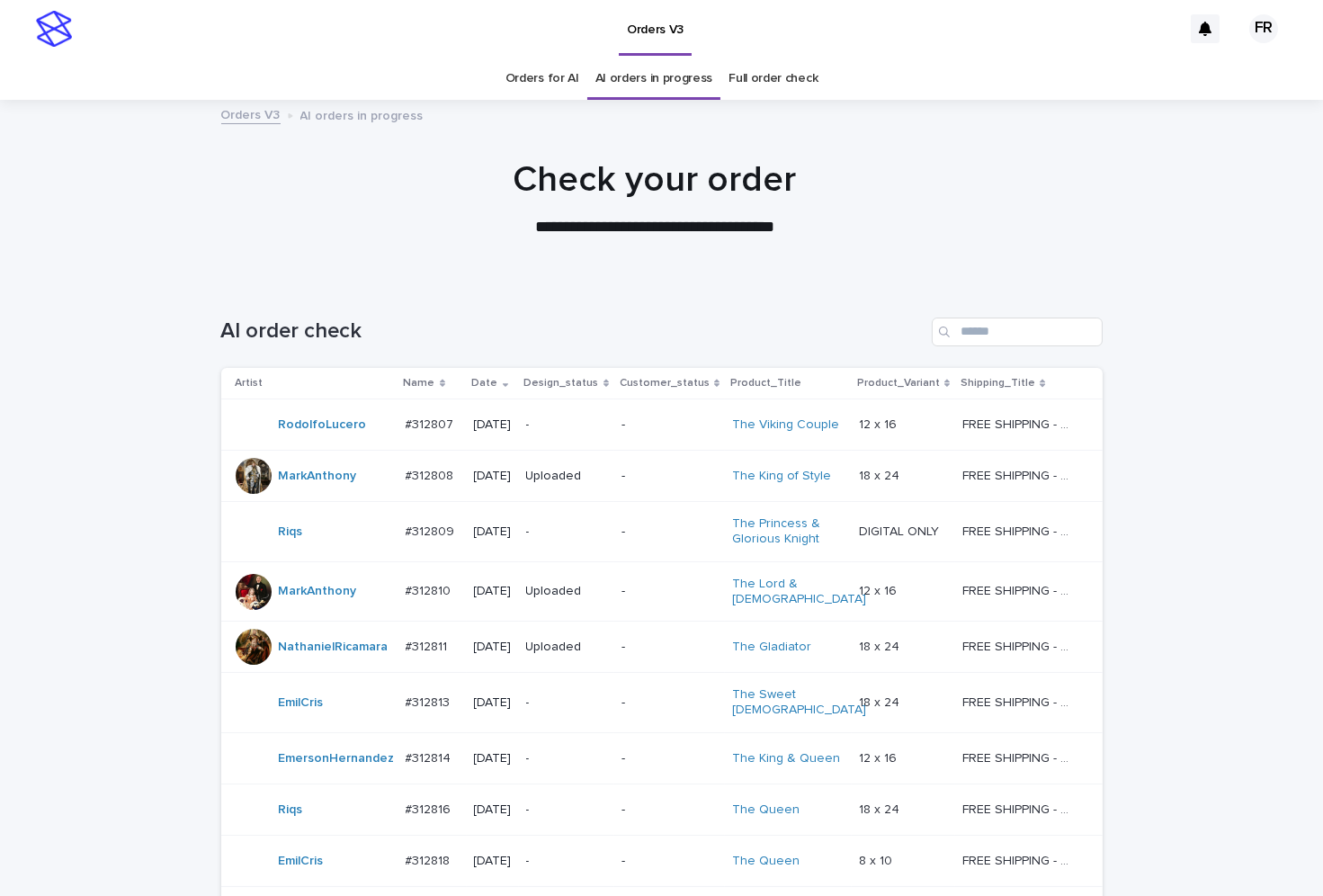 The width and height of the screenshot is (1323, 896). What do you see at coordinates (432, 474) in the screenshot?
I see `p: #312808` at bounding box center [432, 474].